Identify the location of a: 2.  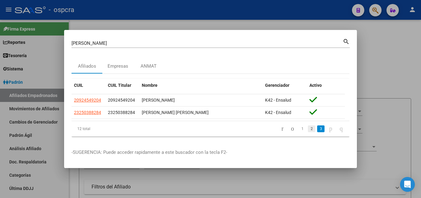
(312, 129).